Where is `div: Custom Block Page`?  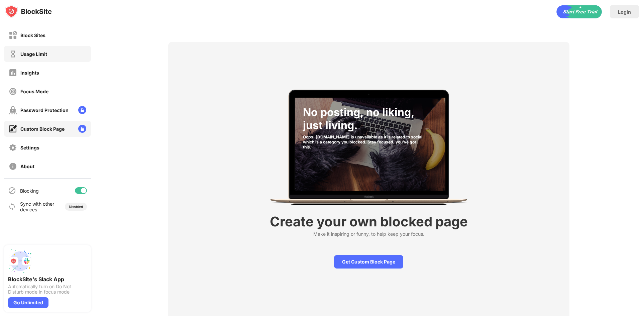
div: Custom Block Page is located at coordinates (42, 129).